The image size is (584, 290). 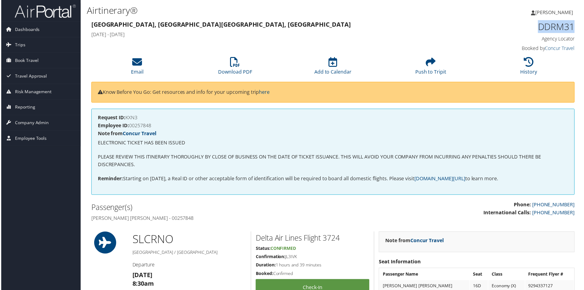 I want to click on h5: Confirmed, so click(x=313, y=275).